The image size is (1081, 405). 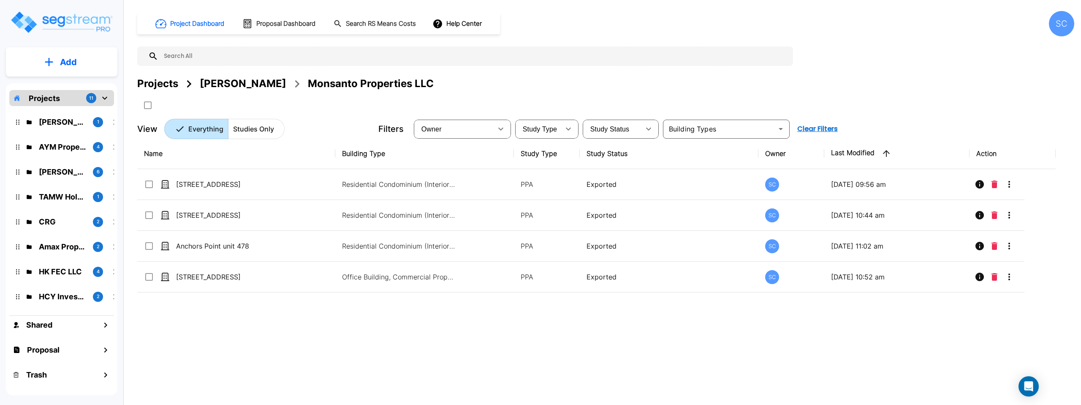 What do you see at coordinates (206, 129) in the screenshot?
I see `p: Everything` at bounding box center [206, 129].